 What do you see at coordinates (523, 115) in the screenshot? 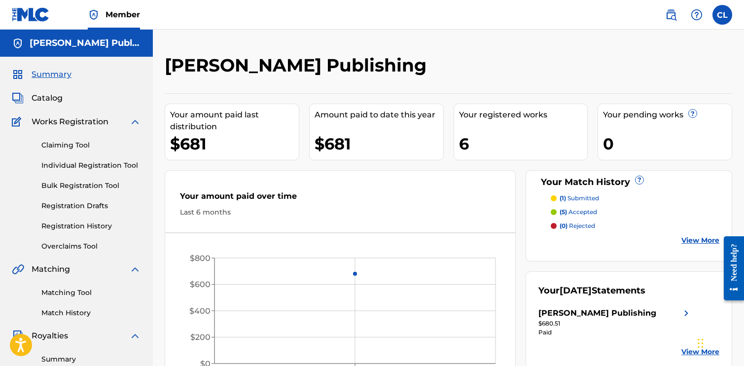
I see `div: Your registered works` at bounding box center [523, 115].